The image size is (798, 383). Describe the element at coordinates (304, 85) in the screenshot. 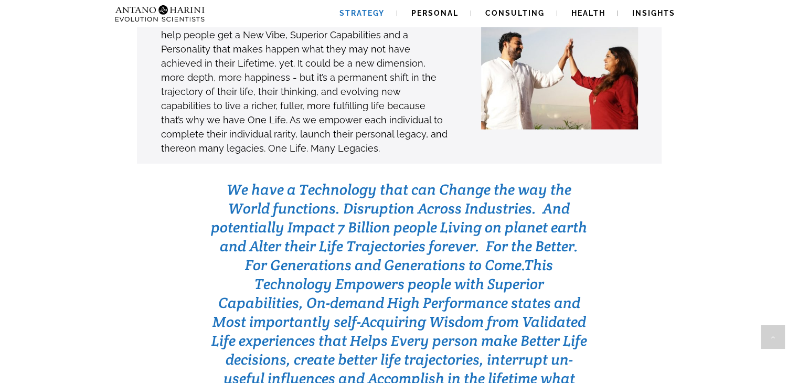

I see `p: We help Compress Time by Making Strategic Installations. We help people get a New Vibe, Superior ...` at that location.